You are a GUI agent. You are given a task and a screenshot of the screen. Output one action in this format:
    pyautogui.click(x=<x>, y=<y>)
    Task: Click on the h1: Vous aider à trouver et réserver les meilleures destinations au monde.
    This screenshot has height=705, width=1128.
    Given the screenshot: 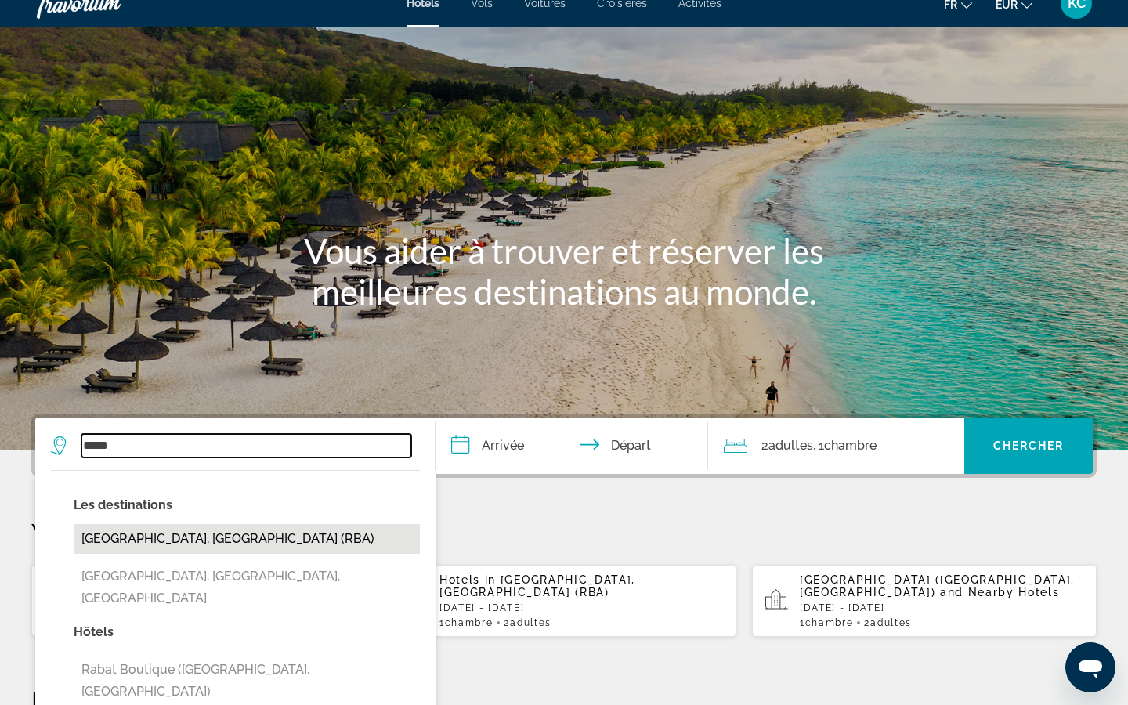 What is the action you would take?
    pyautogui.click(x=564, y=271)
    